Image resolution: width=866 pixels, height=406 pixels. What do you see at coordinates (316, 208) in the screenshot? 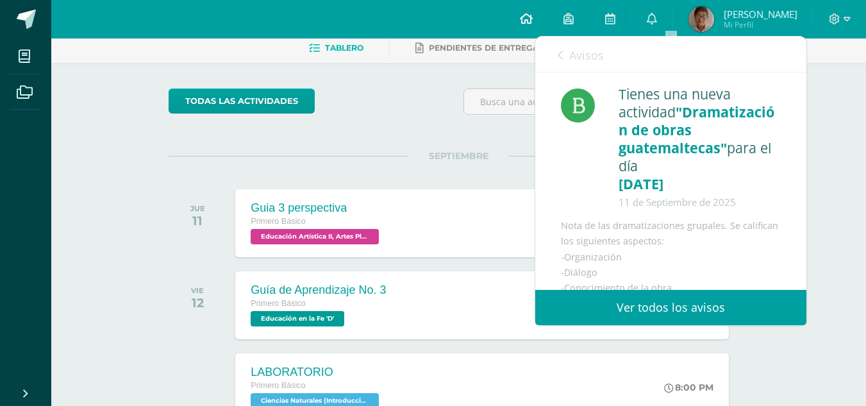
I see `div: Guia 3 perspectiva` at bounding box center [316, 208].